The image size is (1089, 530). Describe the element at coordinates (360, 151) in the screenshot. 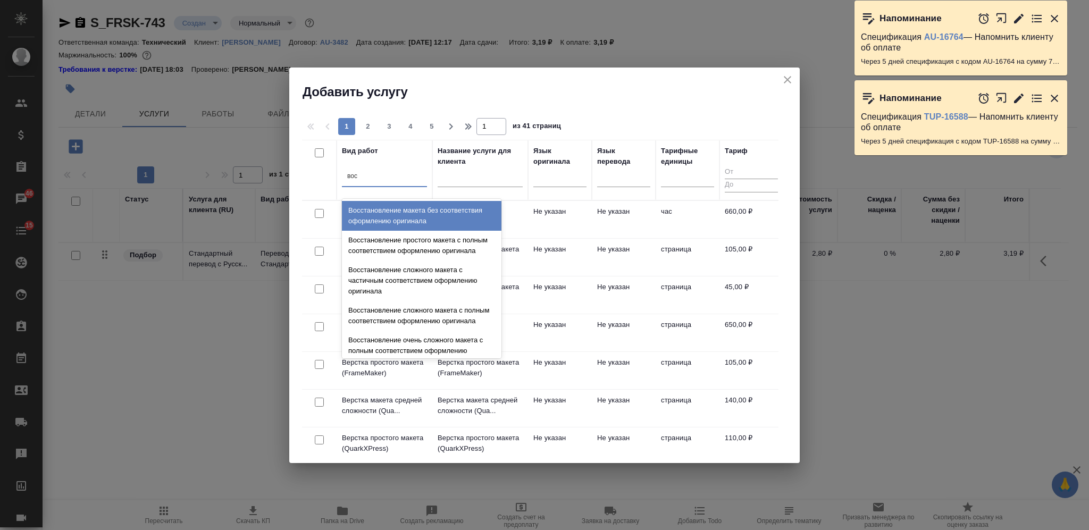

I see `div: Вид работ` at that location.